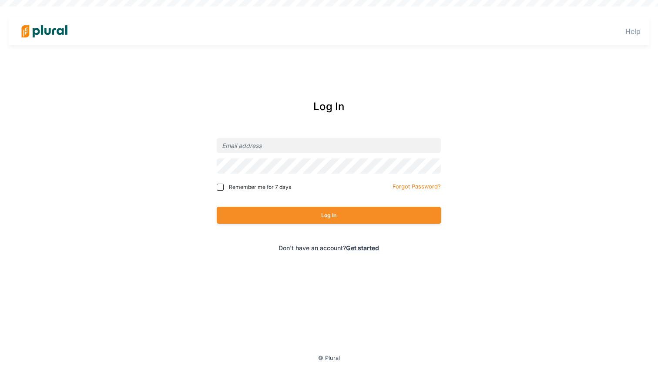 This screenshot has height=373, width=658. What do you see at coordinates (362, 248) in the screenshot?
I see `a: Get started` at bounding box center [362, 248].